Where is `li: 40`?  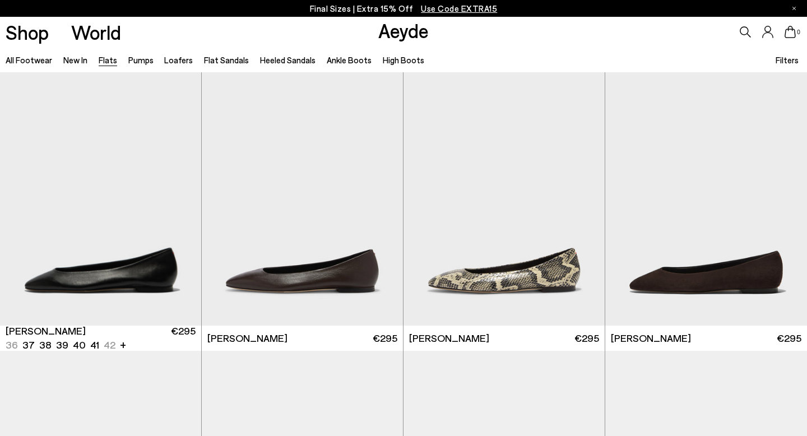
li: 40 is located at coordinates (79, 344).